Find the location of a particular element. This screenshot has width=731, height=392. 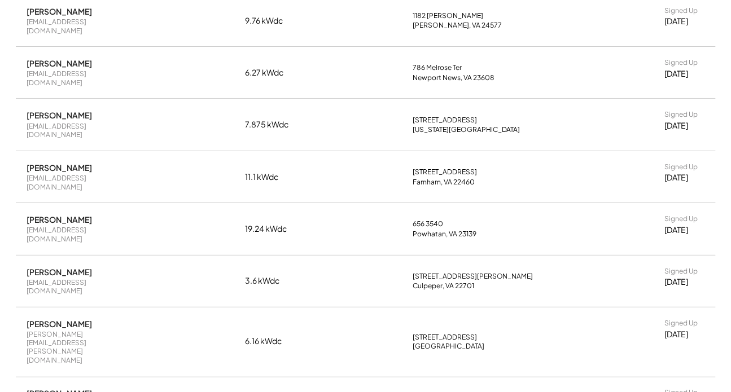

div: 6.16 kWdc is located at coordinates (273, 342).